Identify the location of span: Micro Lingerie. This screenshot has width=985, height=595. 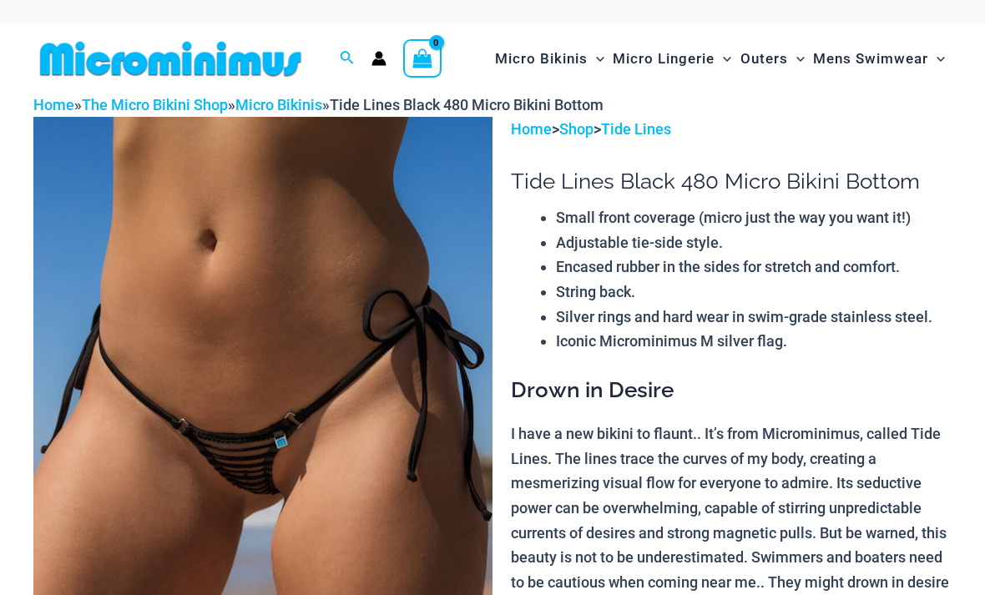
(663, 58).